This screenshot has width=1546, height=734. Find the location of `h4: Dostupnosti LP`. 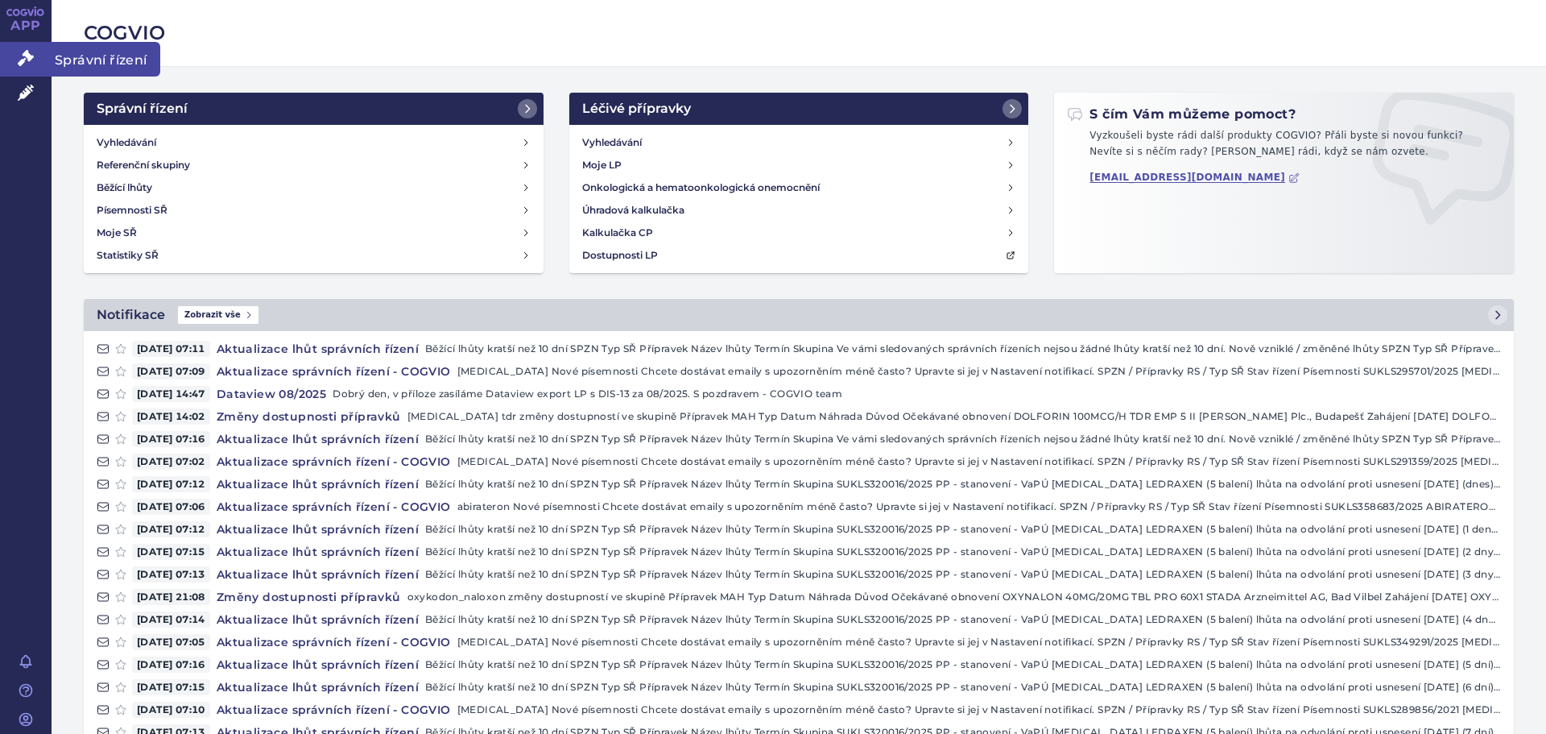

h4: Dostupnosti LP is located at coordinates (620, 255).